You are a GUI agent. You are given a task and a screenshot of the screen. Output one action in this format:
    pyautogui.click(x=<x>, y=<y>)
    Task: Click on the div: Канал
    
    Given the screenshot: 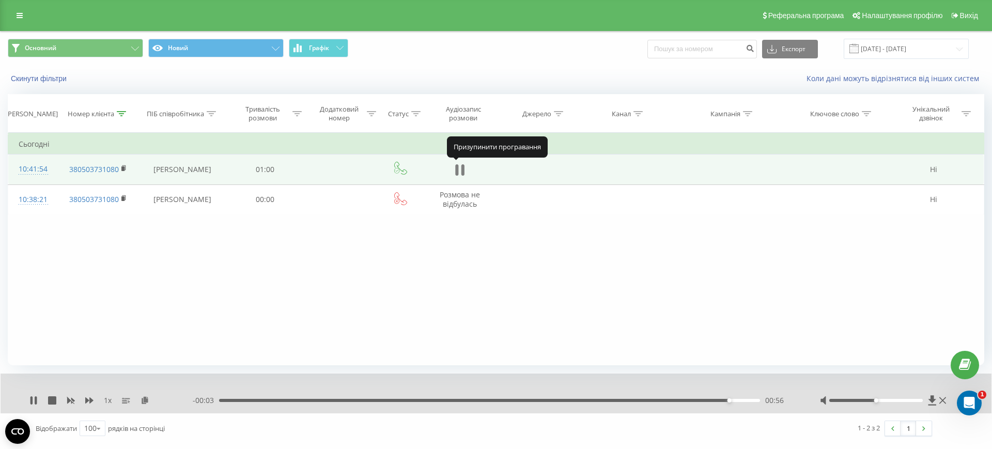 What is the action you would take?
    pyautogui.click(x=621, y=114)
    